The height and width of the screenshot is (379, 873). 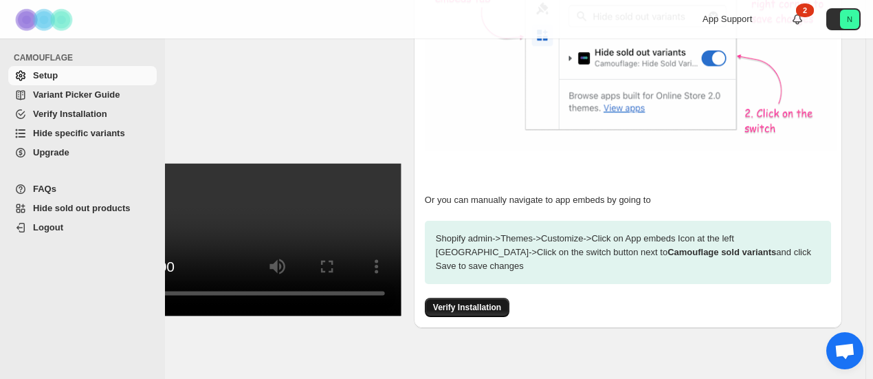 What do you see at coordinates (82, 208) in the screenshot?
I see `span: Hide sold out products` at bounding box center [82, 208].